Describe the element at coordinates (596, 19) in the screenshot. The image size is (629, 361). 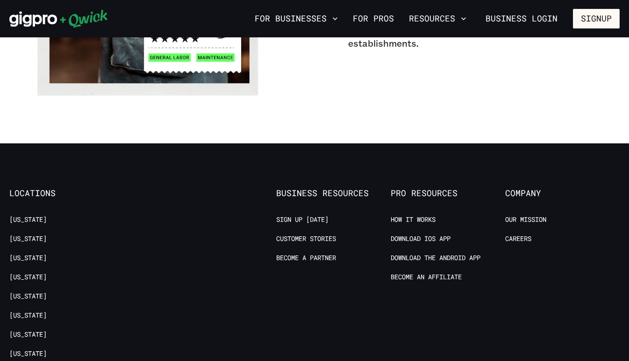
I see `button: Signup` at that location.